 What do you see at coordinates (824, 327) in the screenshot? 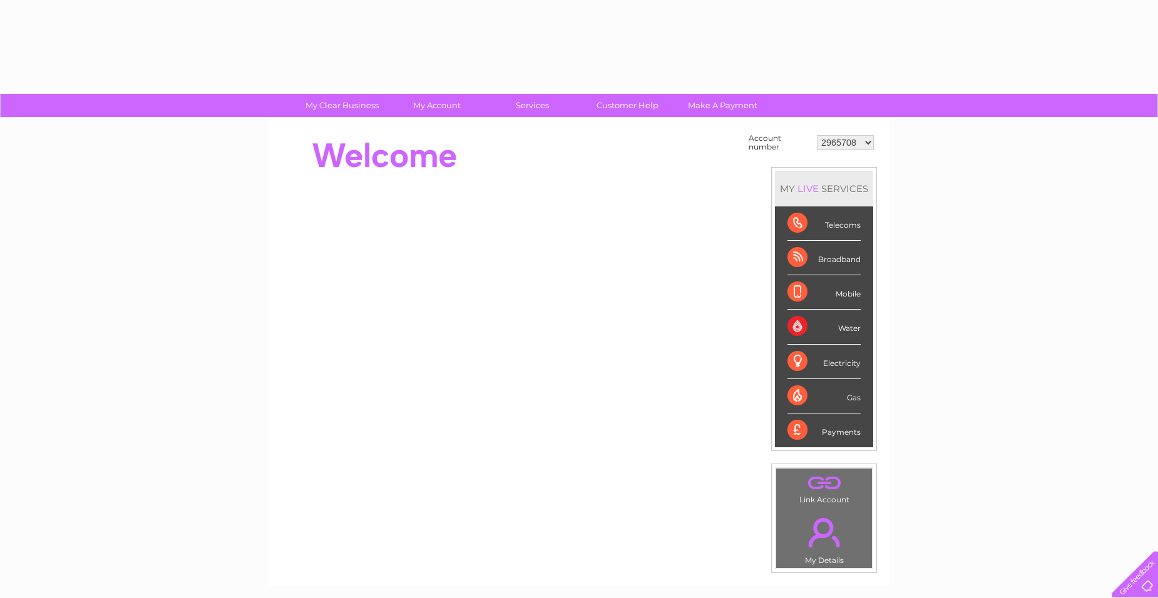
I see `div: Water` at bounding box center [824, 327].